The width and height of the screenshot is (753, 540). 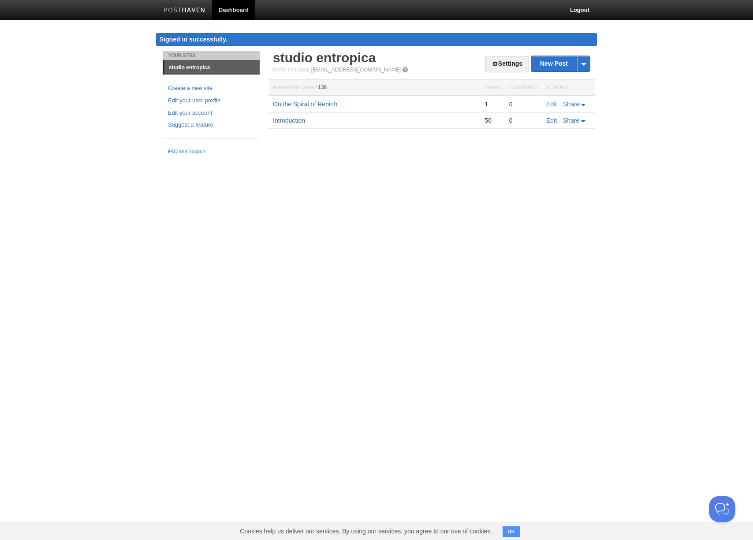 I want to click on span: Post by Email, so click(x=291, y=70).